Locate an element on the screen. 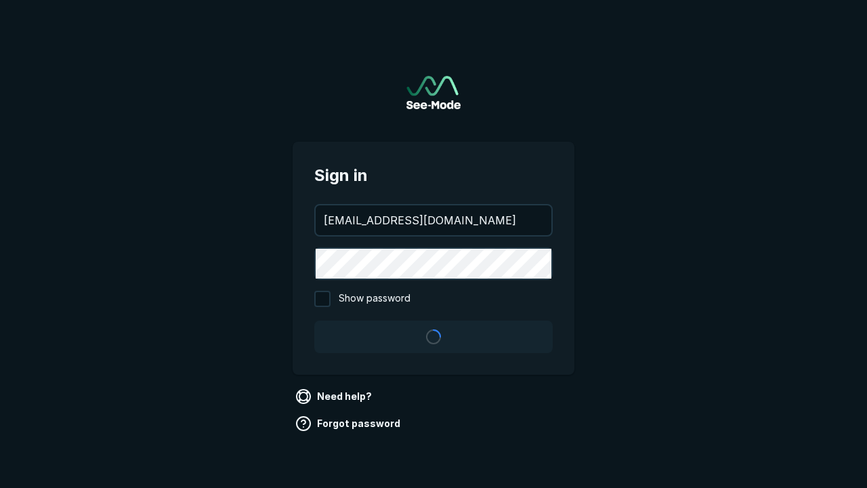 Image resolution: width=867 pixels, height=488 pixels. input: your@email.com is located at coordinates (434, 220).